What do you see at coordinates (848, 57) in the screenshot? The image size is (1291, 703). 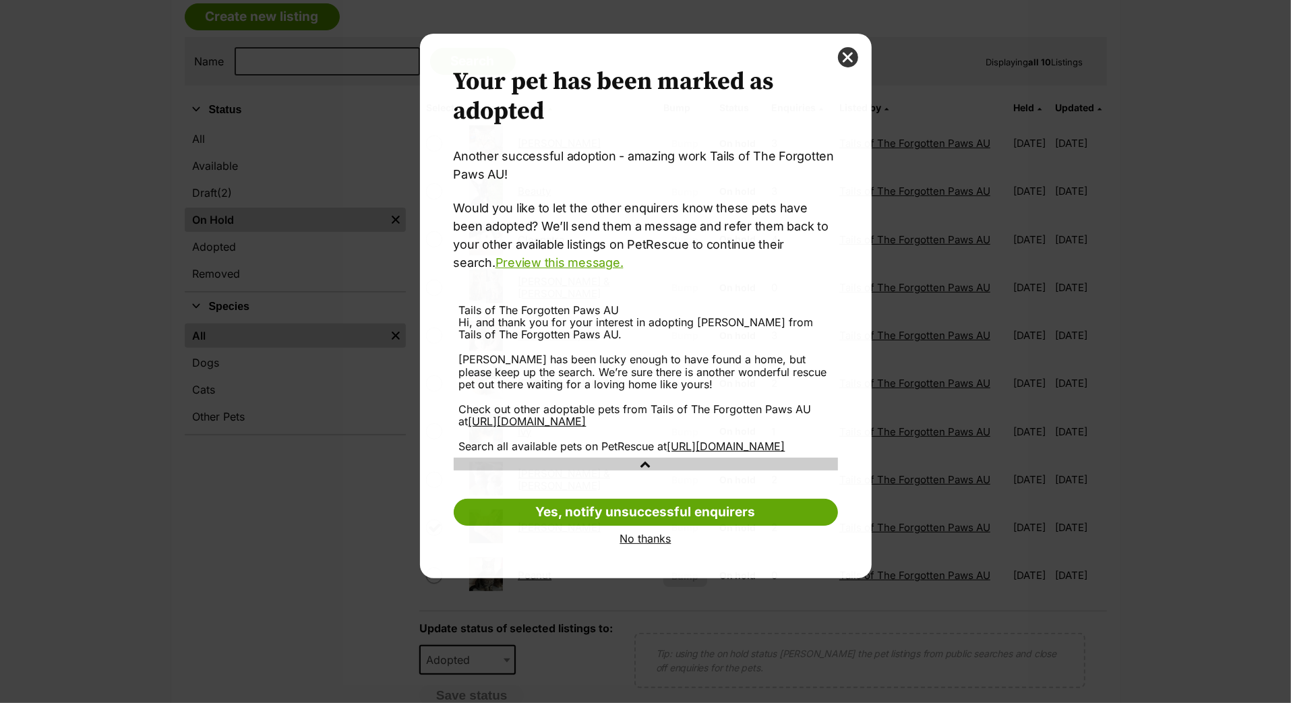 I see `button: close` at bounding box center [848, 57].